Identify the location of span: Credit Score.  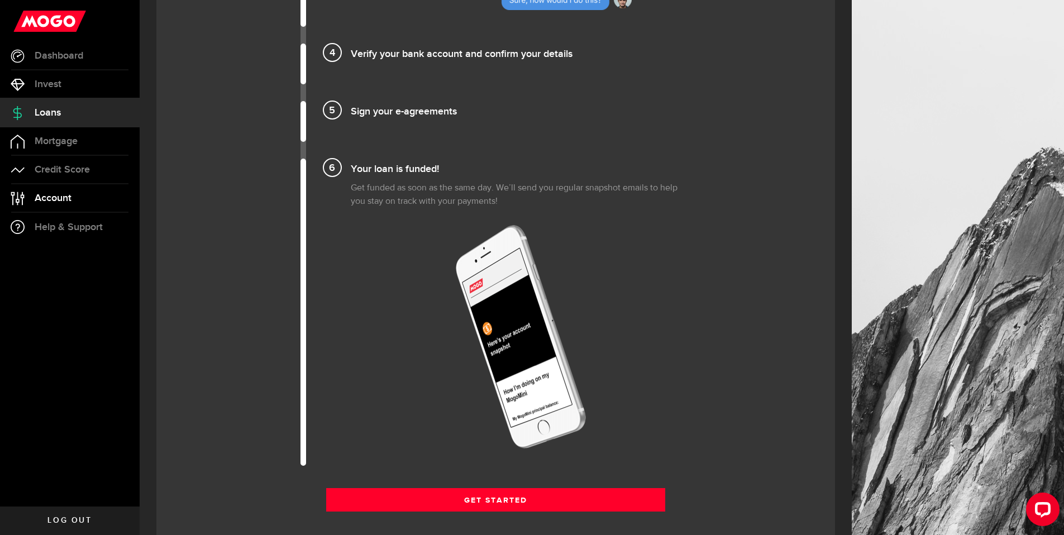
(62, 170).